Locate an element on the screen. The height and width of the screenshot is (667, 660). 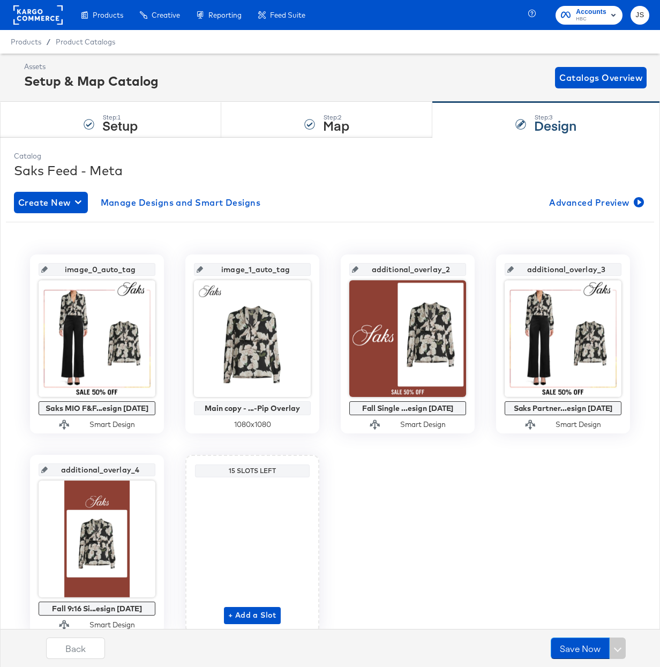
button: JS is located at coordinates (640, 15).